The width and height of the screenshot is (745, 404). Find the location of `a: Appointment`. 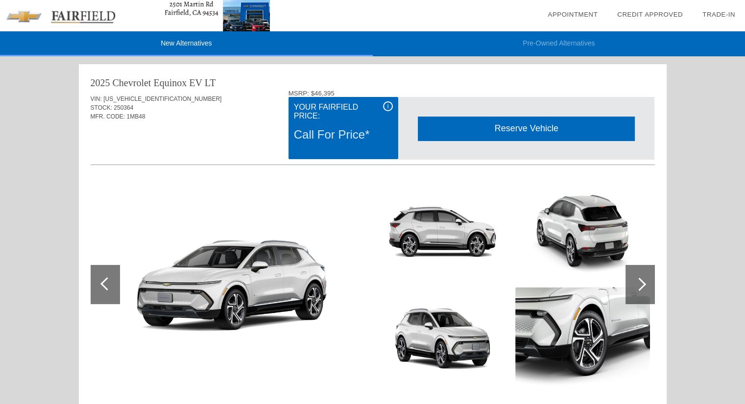

a: Appointment is located at coordinates (572, 14).